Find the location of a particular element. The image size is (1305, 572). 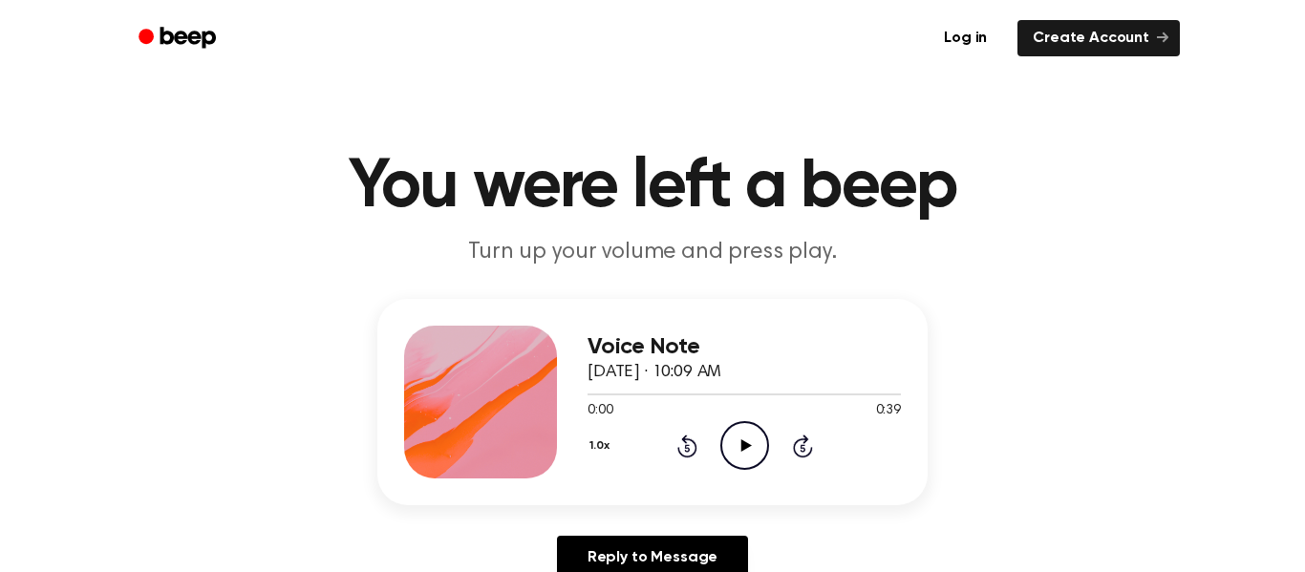

a: Log in is located at coordinates (965, 38).